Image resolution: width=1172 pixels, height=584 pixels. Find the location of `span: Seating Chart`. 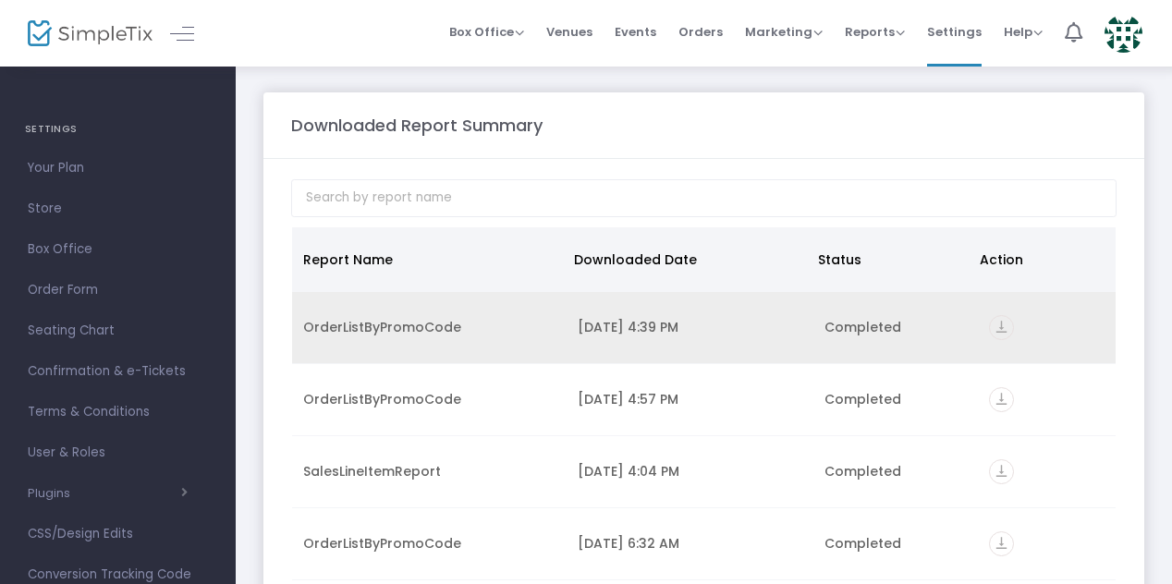

span: Seating Chart is located at coordinates (117, 331).